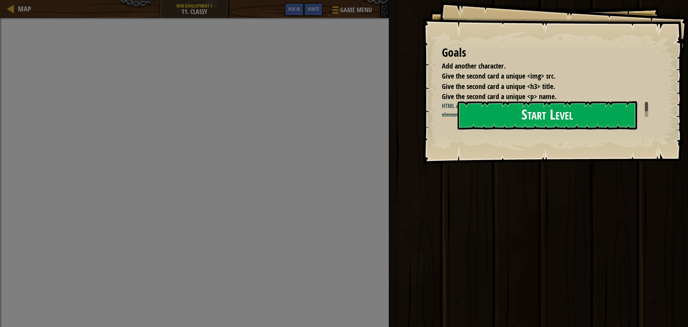 This screenshot has width=688, height=327. Describe the element at coordinates (294, 9) in the screenshot. I see `button: Ask AI` at that location.